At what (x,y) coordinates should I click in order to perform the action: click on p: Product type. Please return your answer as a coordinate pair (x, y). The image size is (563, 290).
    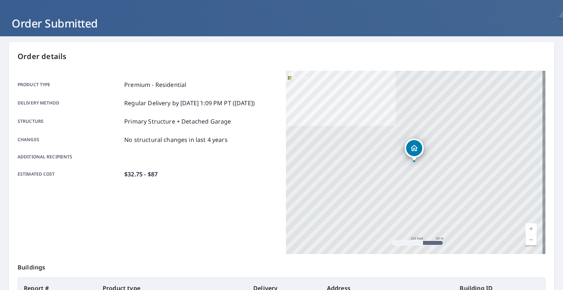
    Looking at the image, I should click on (69, 85).